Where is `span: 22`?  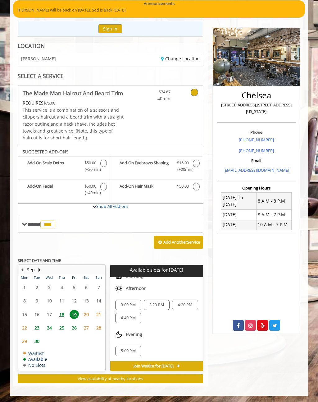 span: 22 is located at coordinates (25, 327).